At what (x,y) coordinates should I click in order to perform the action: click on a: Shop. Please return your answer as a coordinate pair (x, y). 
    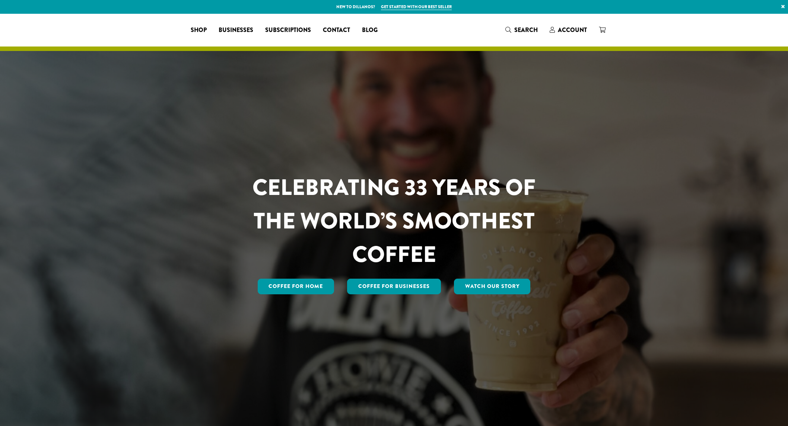
    Looking at the image, I should click on (199, 30).